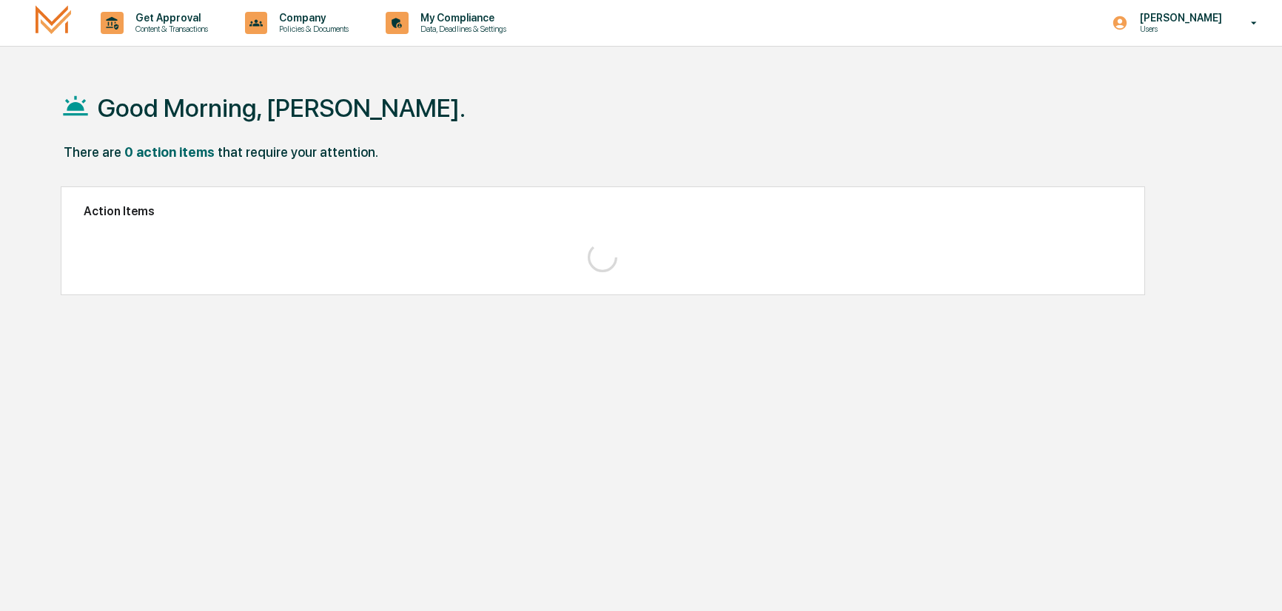  What do you see at coordinates (461, 18) in the screenshot?
I see `p: My Compliance` at bounding box center [461, 18].